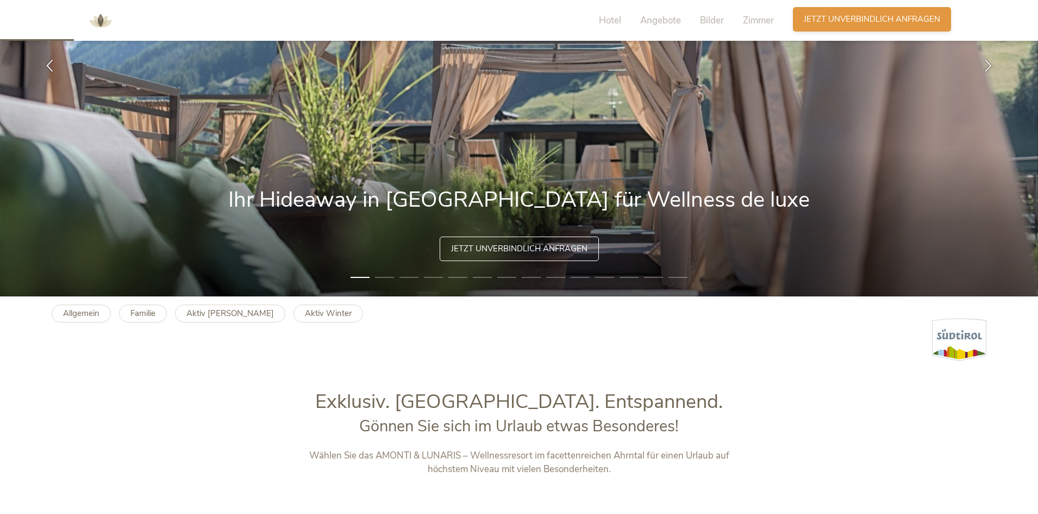 The width and height of the screenshot is (1038, 514). What do you see at coordinates (519, 462) in the screenshot?
I see `p: Wählen Sie das AMONTI & LUNARIS – Wellnessresort im facettenreichen Ahrntal für einen Urlaub auf ...` at bounding box center [519, 462].